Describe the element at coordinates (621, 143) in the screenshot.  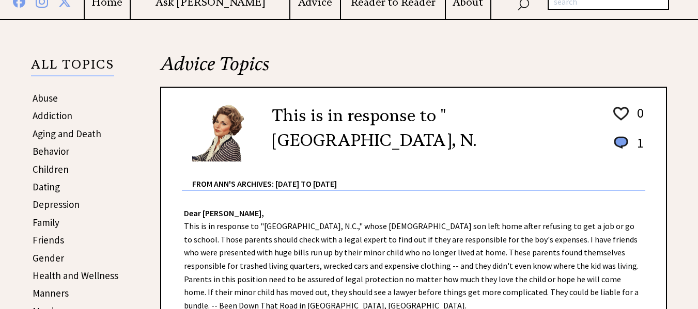
I see `img: message_round%201.png` at that location.